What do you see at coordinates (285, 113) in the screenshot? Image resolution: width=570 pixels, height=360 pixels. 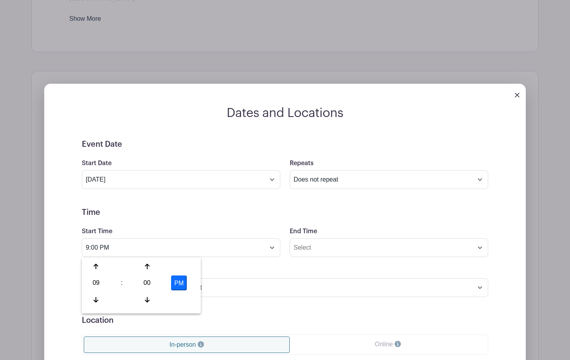 I see `h2: Dates and Locations` at bounding box center [285, 113].